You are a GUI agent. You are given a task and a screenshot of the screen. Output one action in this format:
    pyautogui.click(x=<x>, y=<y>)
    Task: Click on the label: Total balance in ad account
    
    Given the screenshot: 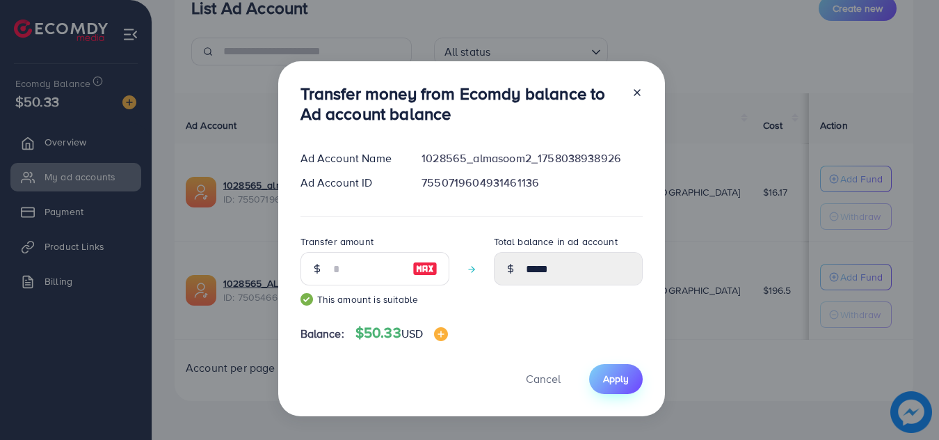 What is the action you would take?
    pyautogui.click(x=556, y=241)
    